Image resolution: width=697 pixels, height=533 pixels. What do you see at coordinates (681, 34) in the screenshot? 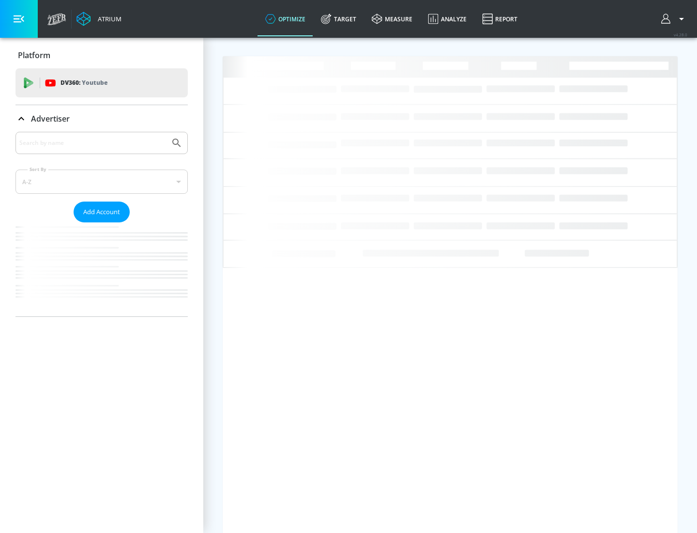
I see `span: v 4.28.0` at bounding box center [681, 34].